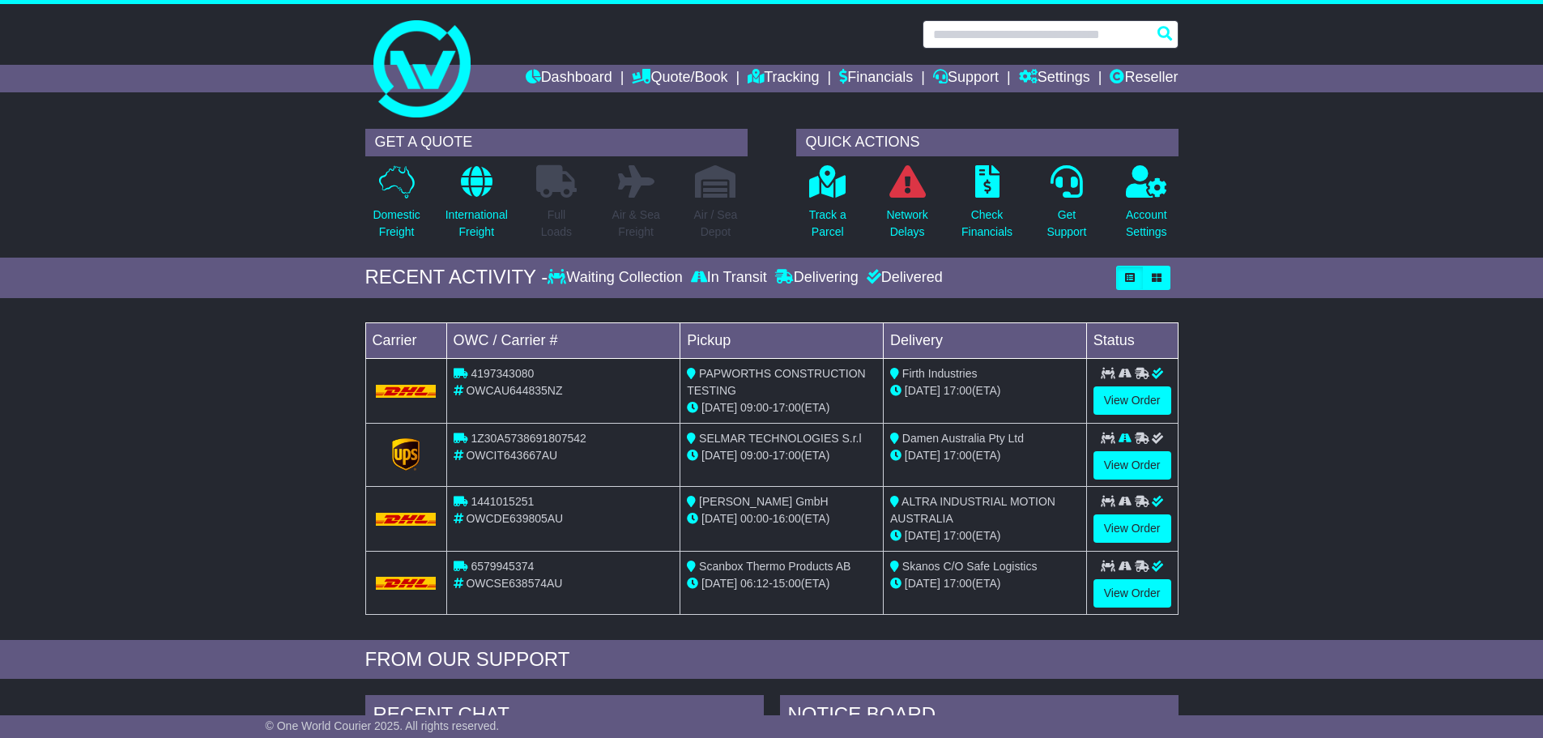 The image size is (1543, 738). Describe the element at coordinates (987, 224) in the screenshot. I see `p: Check Financials` at that location.